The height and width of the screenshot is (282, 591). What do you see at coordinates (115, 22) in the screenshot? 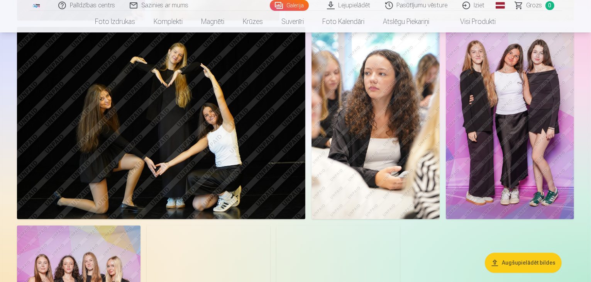
I see `a: Foto izdrukas` at bounding box center [115, 22].